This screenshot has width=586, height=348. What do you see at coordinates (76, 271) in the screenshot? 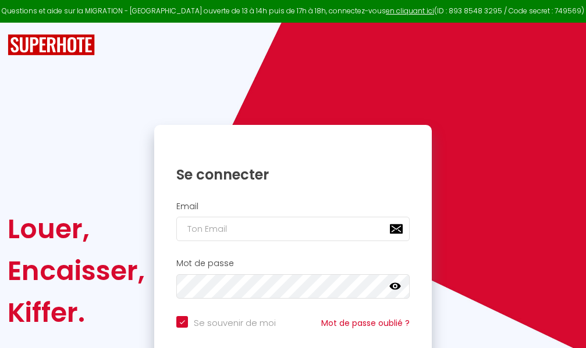
I see `div: Encaisser,` at bounding box center [76, 271].